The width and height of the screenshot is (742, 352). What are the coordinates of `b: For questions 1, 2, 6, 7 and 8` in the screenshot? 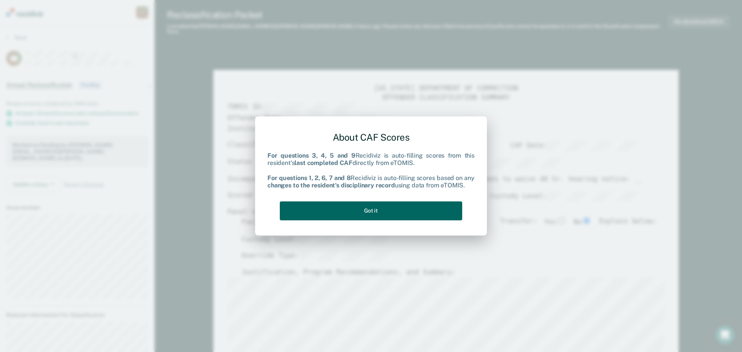 It's located at (309, 178).